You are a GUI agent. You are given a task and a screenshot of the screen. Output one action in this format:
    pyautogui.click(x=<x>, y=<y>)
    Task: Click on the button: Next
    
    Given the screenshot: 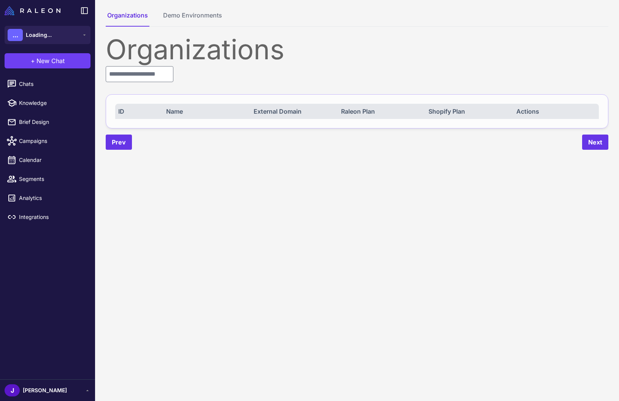 What is the action you would take?
    pyautogui.click(x=595, y=142)
    